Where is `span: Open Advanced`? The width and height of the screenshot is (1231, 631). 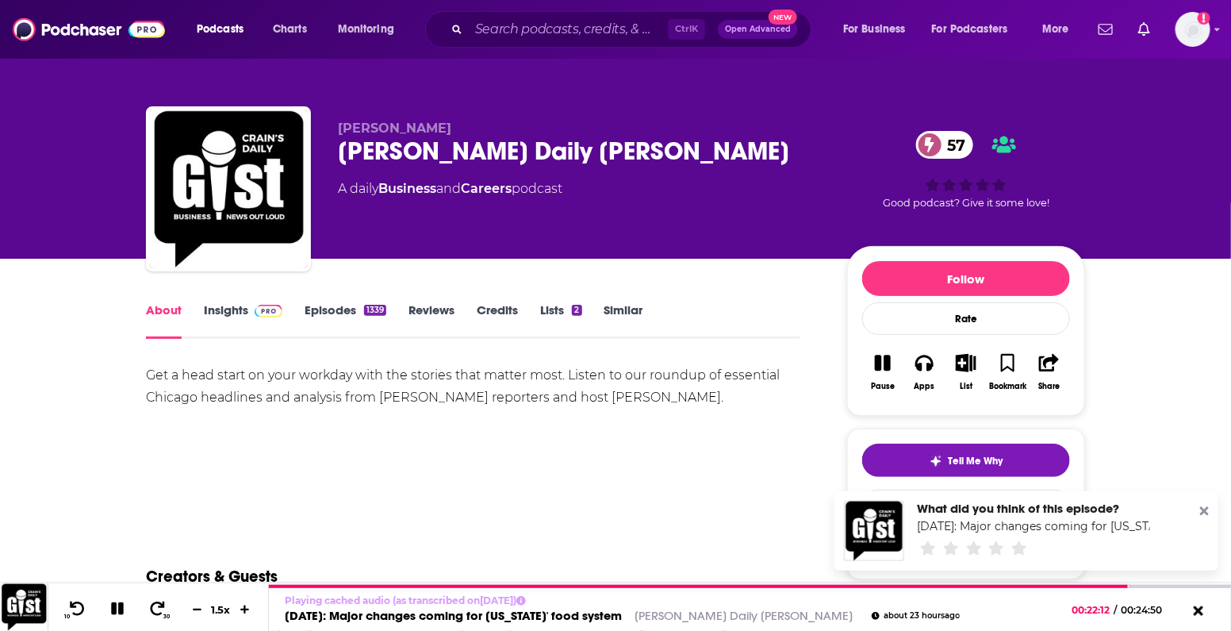 span: Open Advanced is located at coordinates (758, 29).